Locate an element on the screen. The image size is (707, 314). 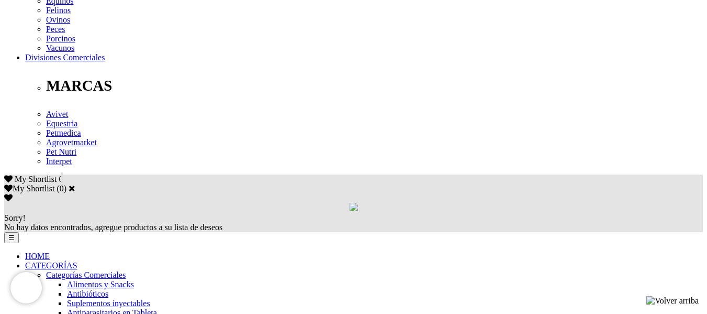
a: Antibióticos is located at coordinates (87, 293).